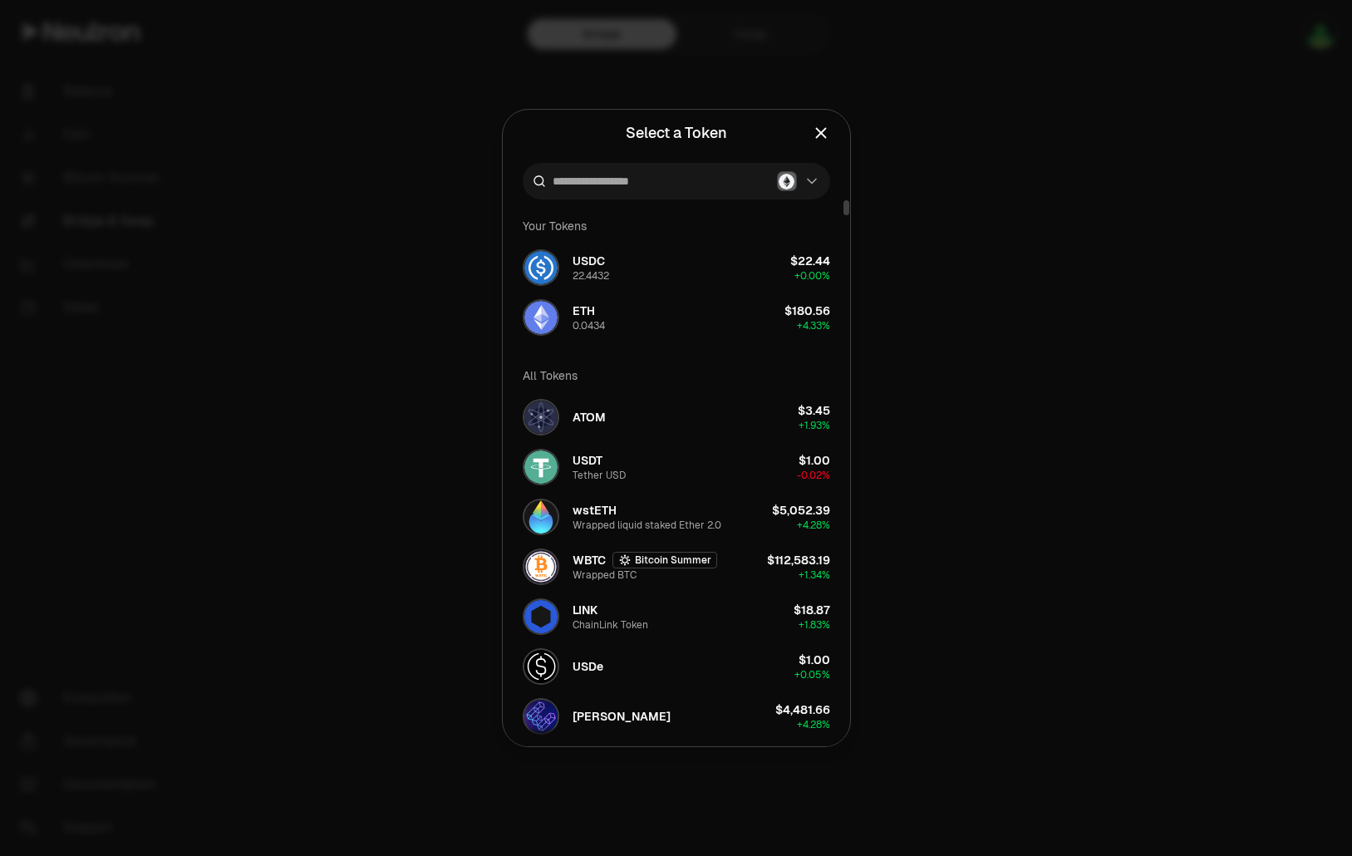 The height and width of the screenshot is (856, 1352). Describe the element at coordinates (665, 560) in the screenshot. I see `div: Bitcoin Summer` at that location.